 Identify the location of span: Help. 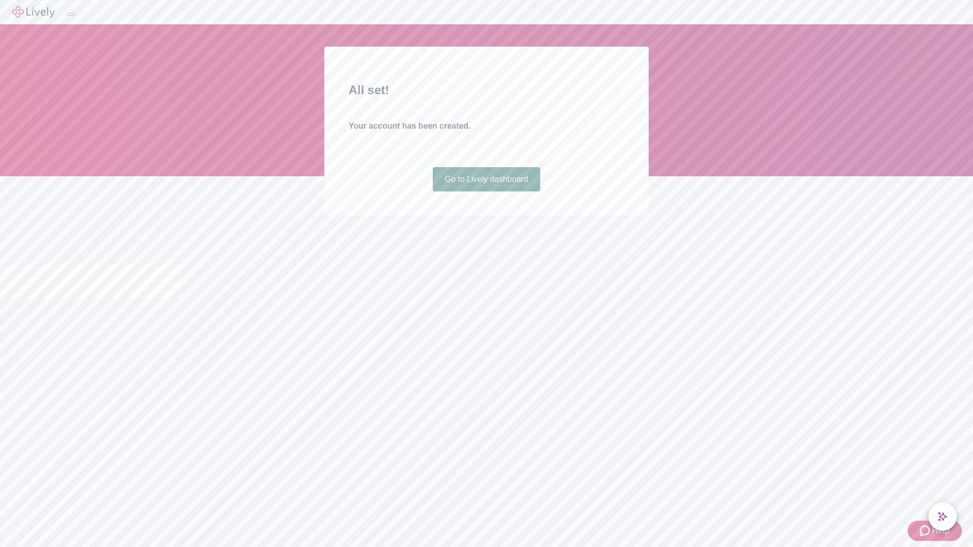
(941, 531).